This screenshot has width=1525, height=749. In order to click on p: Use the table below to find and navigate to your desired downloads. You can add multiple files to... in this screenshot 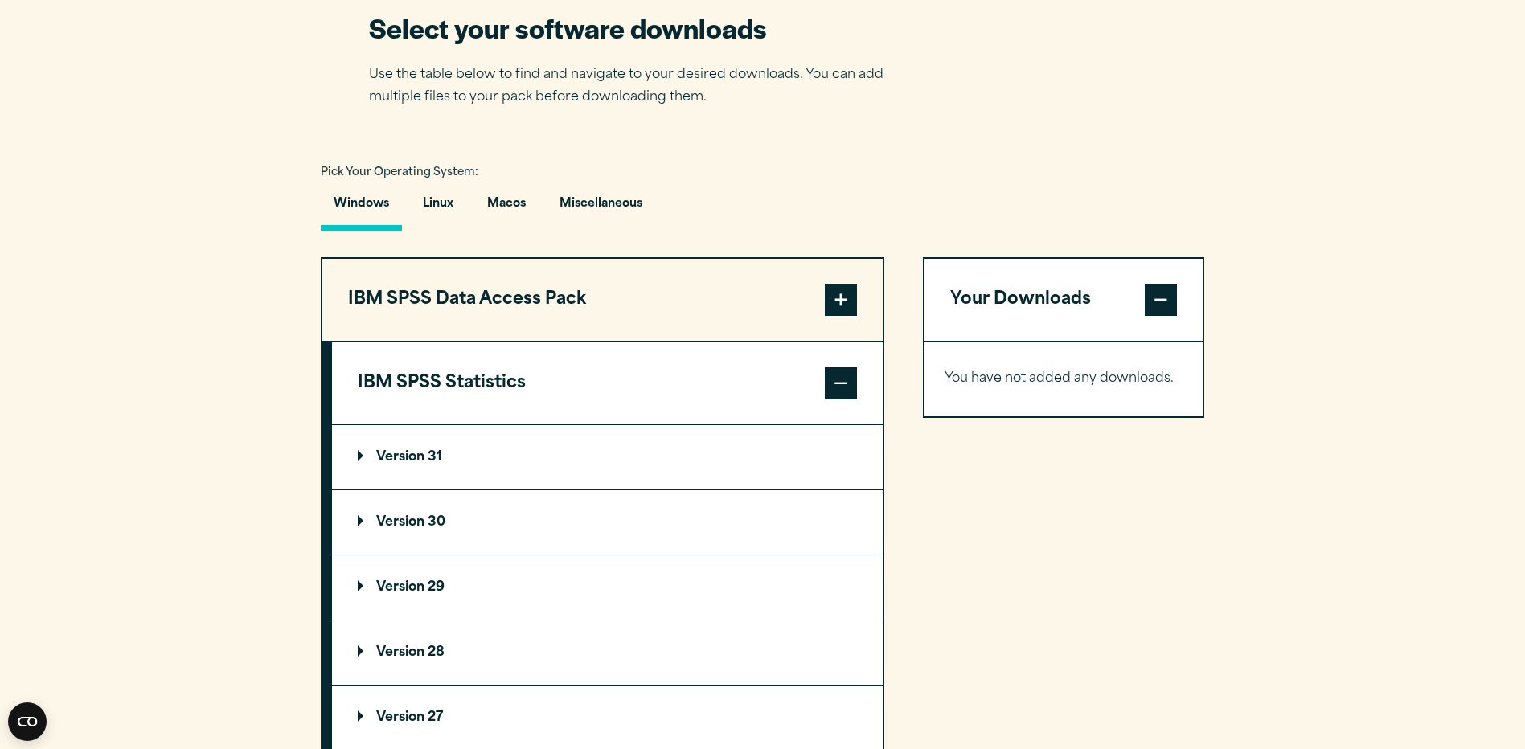, I will do `click(638, 87)`.